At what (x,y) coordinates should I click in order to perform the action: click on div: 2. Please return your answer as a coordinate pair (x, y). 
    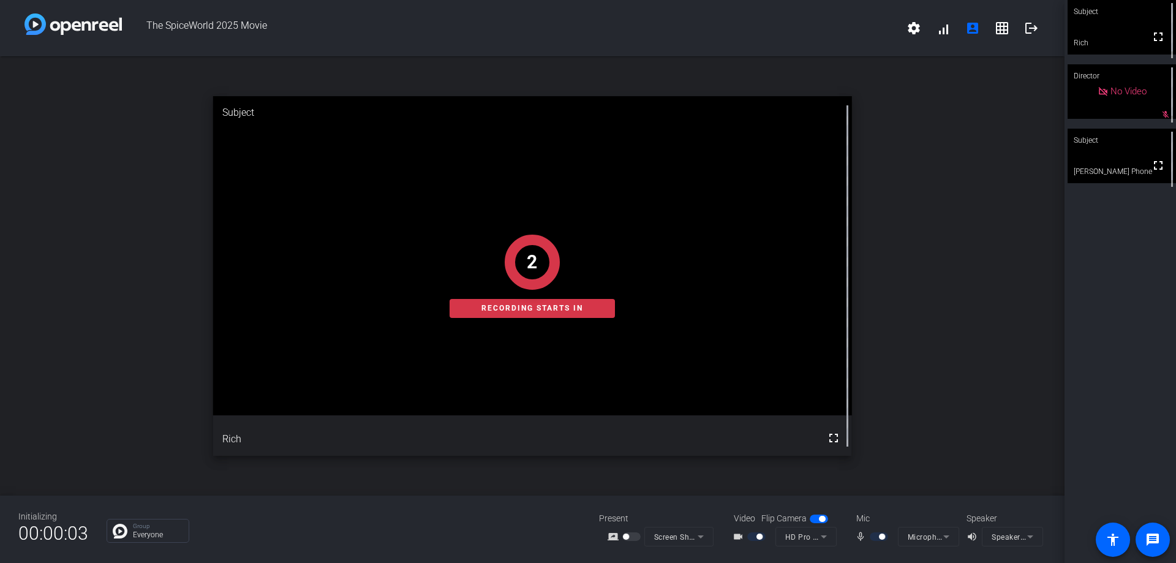
    Looking at the image, I should click on (532, 262).